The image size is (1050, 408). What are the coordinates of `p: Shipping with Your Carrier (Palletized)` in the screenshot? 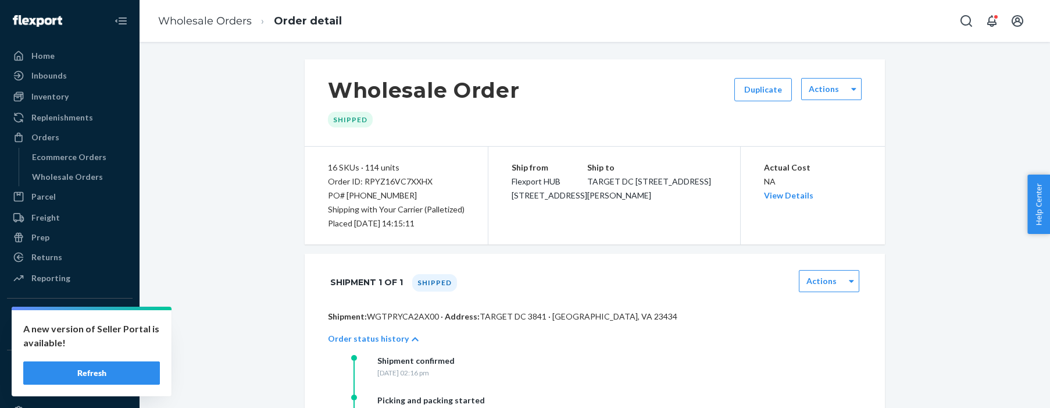 It's located at (396, 209).